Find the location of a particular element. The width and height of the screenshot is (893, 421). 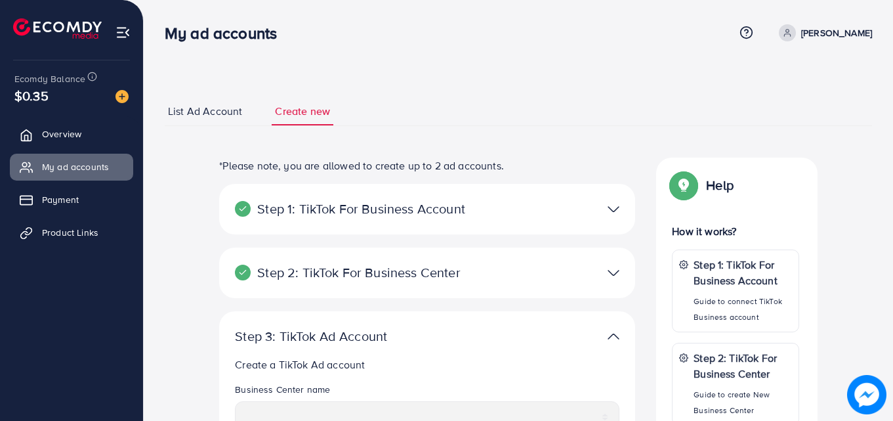

span: Payment is located at coordinates (60, 200).